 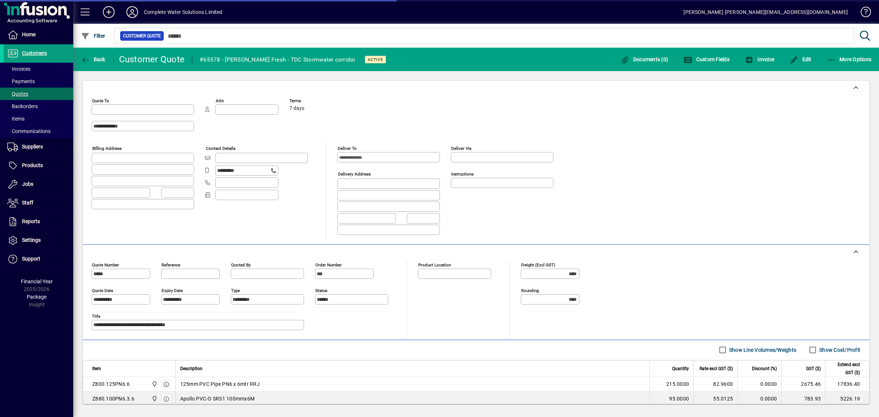 What do you see at coordinates (297, 108) in the screenshot?
I see `span: 7 days` at bounding box center [297, 108].